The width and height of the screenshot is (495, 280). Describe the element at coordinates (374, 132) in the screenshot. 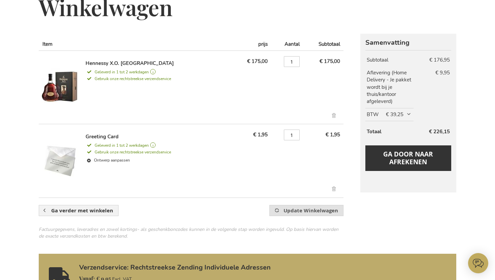

I see `strong: Totaal` at that location.